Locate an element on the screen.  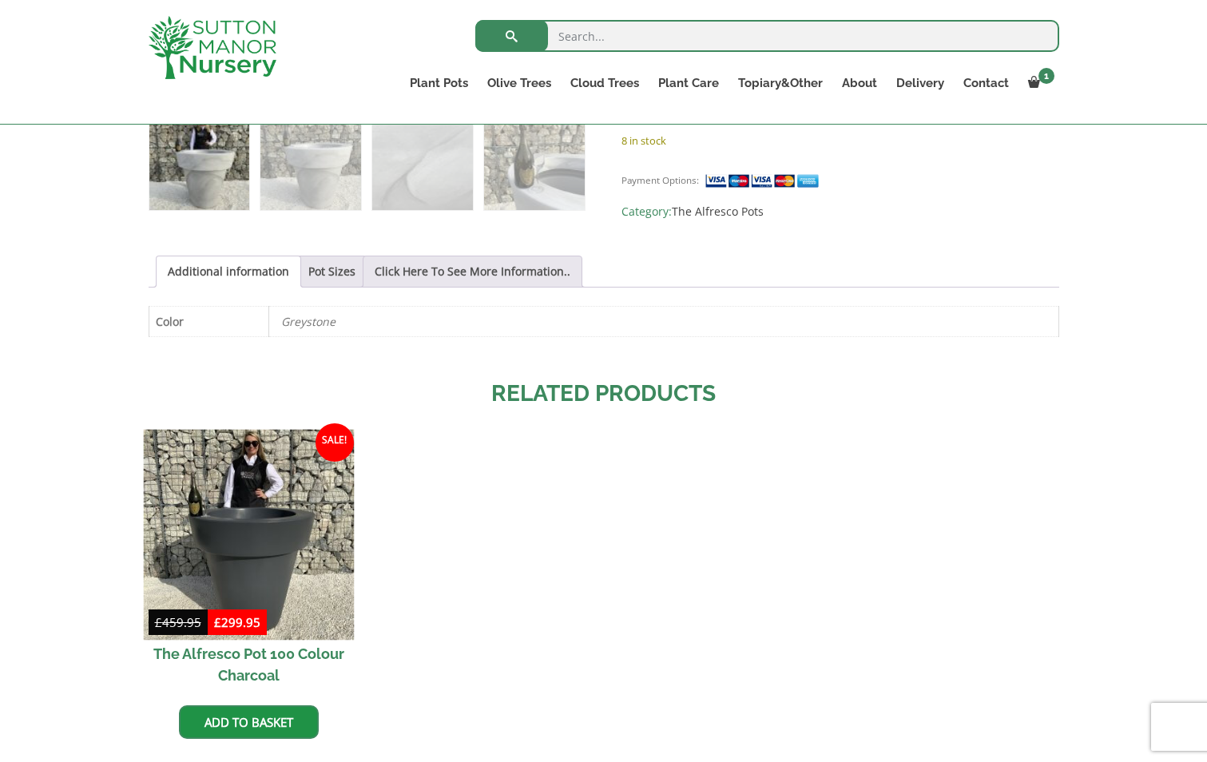
small: Payment Options: is located at coordinates (660, 180).